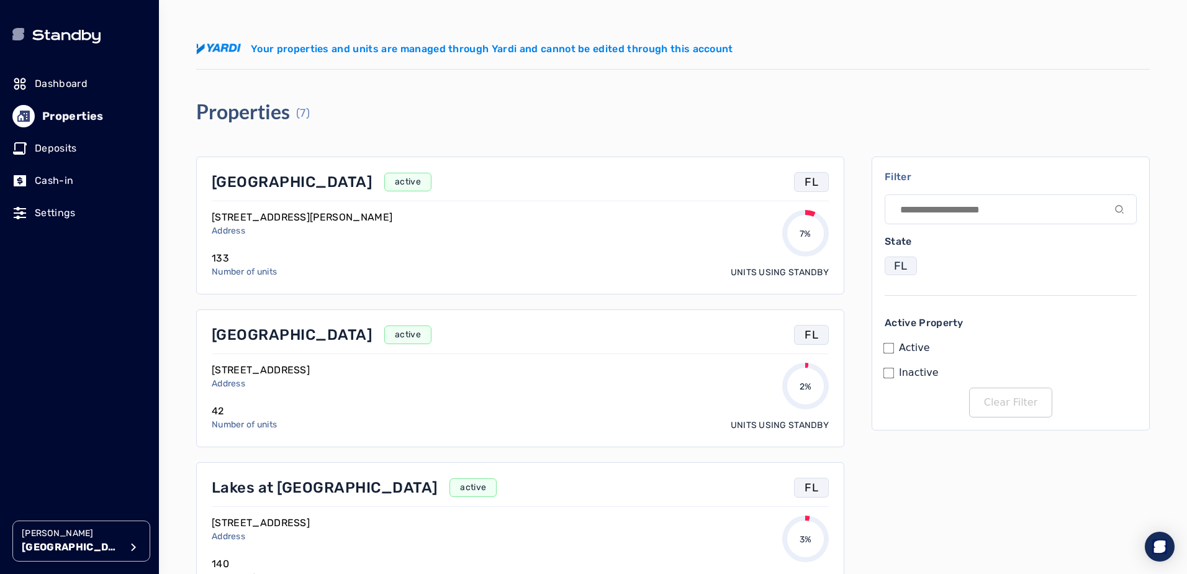 This screenshot has height=574, width=1187. What do you see at coordinates (79, 181) in the screenshot?
I see `a: Cash-in` at bounding box center [79, 181].